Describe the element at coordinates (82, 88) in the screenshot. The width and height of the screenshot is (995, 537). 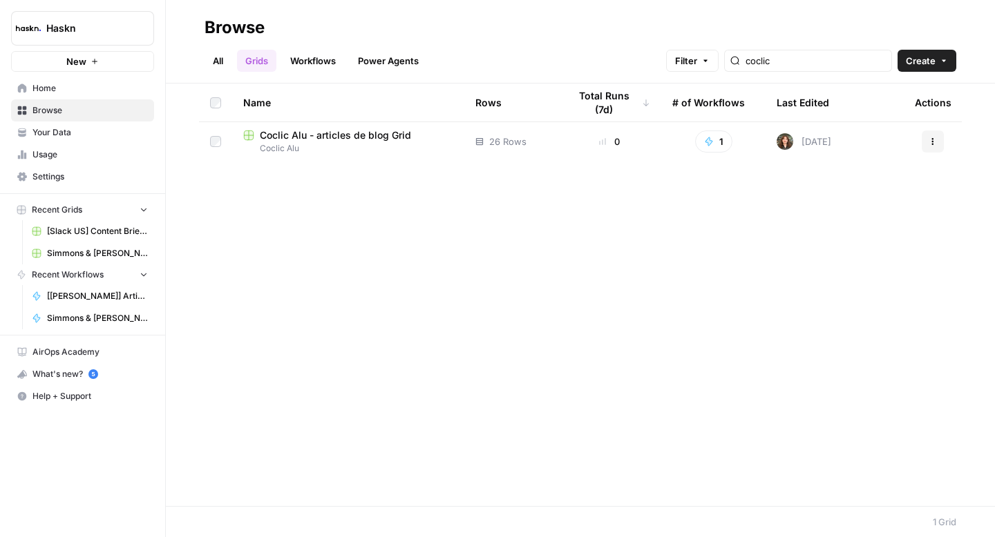
I see `a: Home` at that location.